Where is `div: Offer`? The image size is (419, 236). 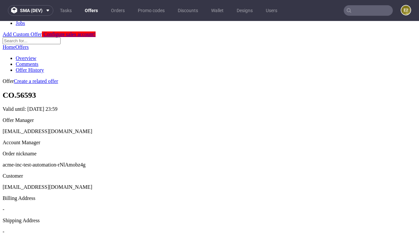
div: Offer is located at coordinates (209, 60).